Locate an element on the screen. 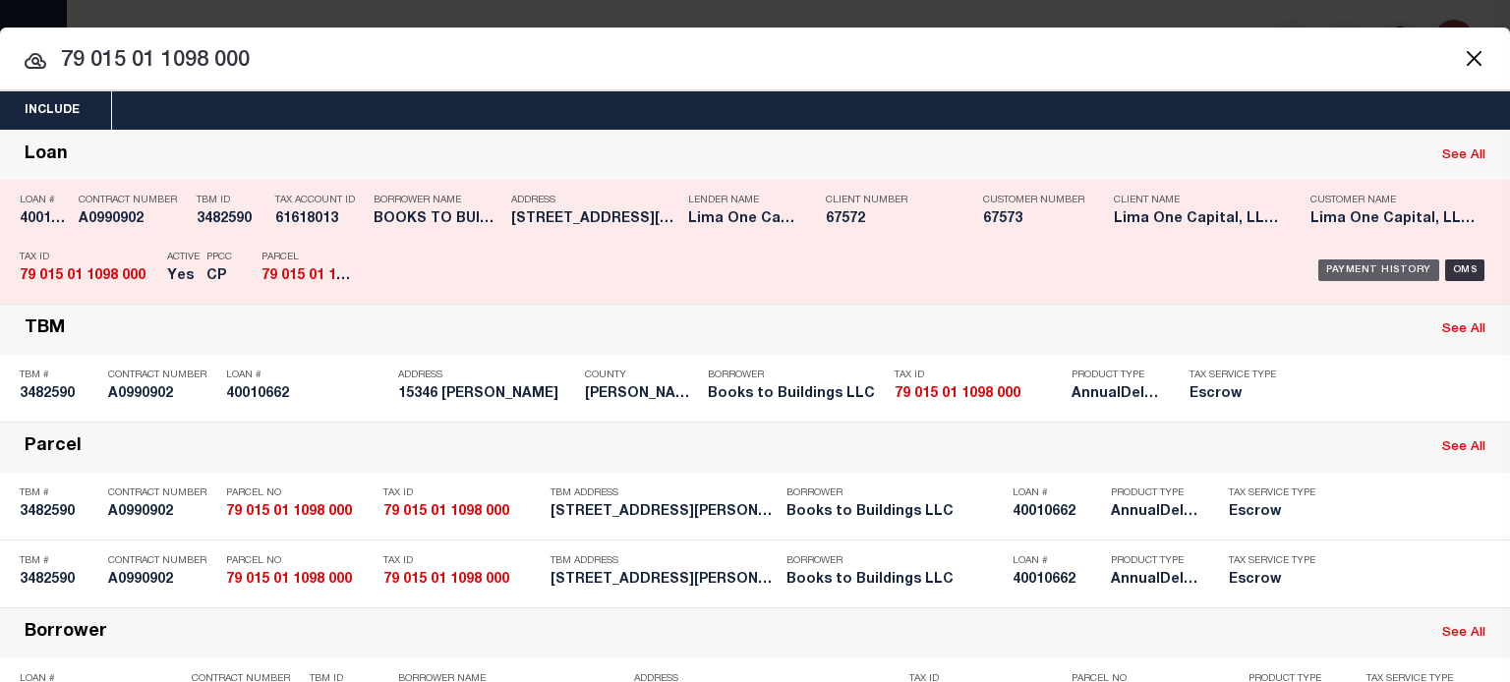  p: Customer Number is located at coordinates (1033, 201).